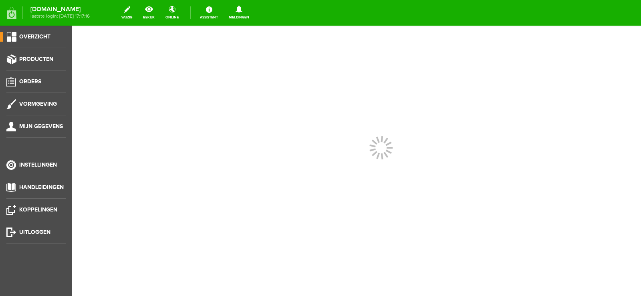 Image resolution: width=641 pixels, height=296 pixels. What do you see at coordinates (41, 187) in the screenshot?
I see `span: Handleidingen` at bounding box center [41, 187].